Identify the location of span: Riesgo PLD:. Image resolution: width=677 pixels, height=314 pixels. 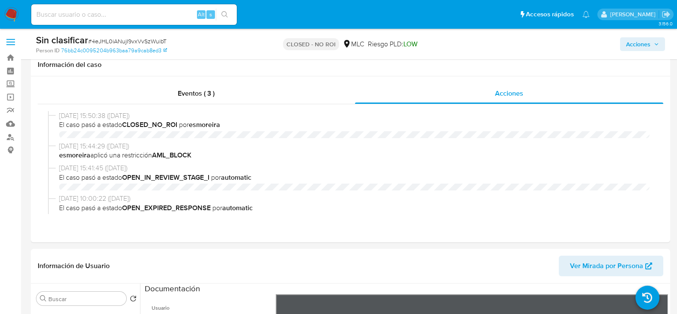
(393, 44).